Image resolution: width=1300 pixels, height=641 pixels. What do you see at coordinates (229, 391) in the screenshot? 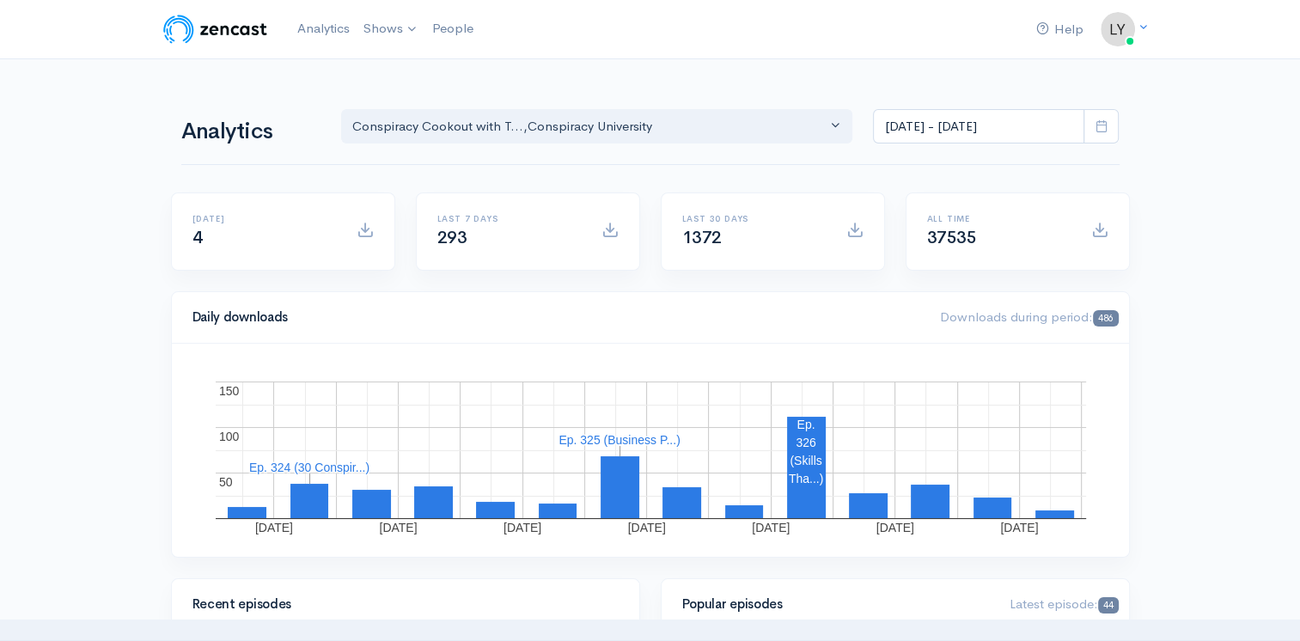
I see `text: 150` at bounding box center [229, 391].